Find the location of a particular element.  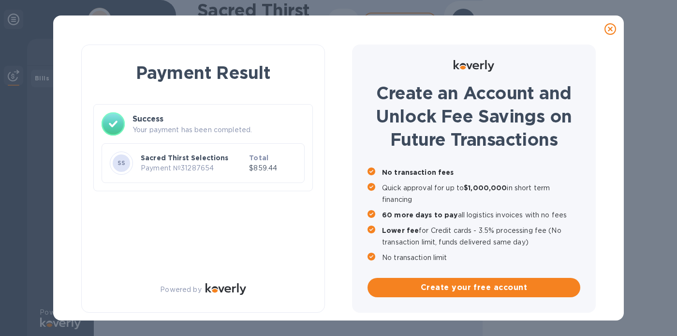

h3: Success is located at coordinates (219, 119).